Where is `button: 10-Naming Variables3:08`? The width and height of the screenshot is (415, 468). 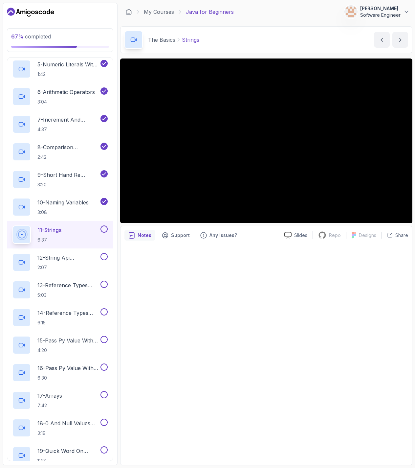 button: 10-Naming Variables3:08 is located at coordinates (60, 207).